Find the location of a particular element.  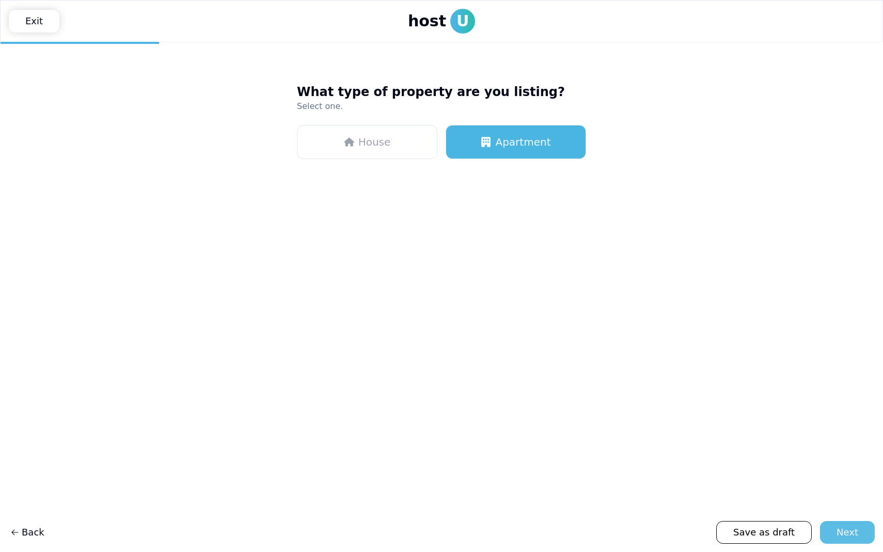

a: Exit is located at coordinates (34, 21).